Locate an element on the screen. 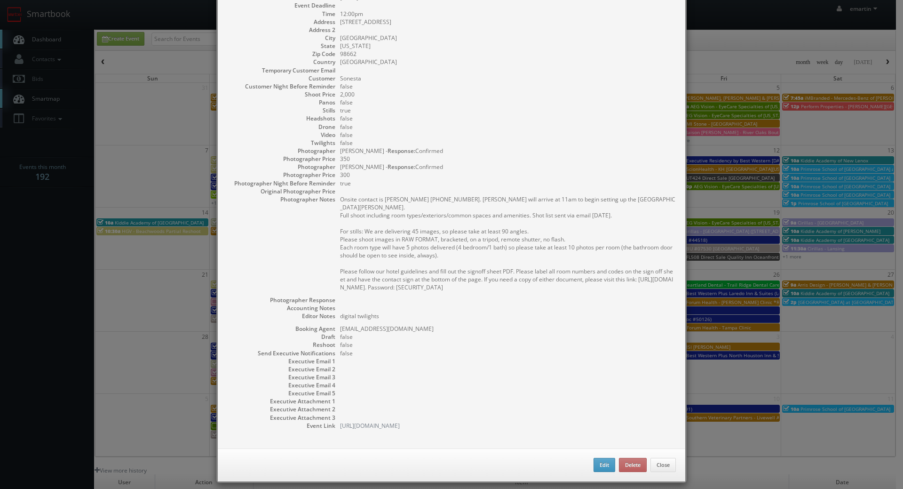  dd: 350 is located at coordinates (508, 158).